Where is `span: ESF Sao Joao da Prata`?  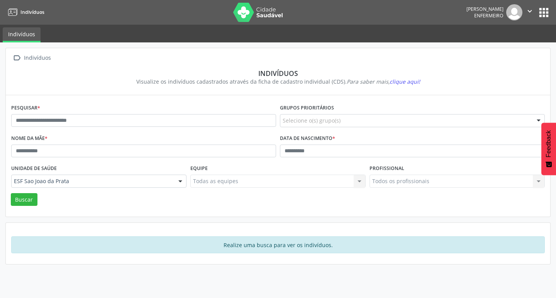
span: ESF Sao Joao da Prata is located at coordinates (92, 181).